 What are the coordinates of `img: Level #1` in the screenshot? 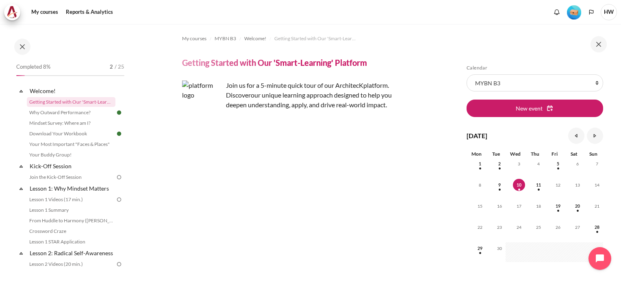 It's located at (574, 12).